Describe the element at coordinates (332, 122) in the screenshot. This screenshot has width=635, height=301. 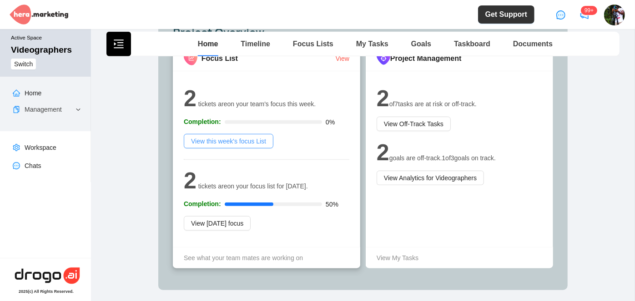
I see `span: 0%` at that location.